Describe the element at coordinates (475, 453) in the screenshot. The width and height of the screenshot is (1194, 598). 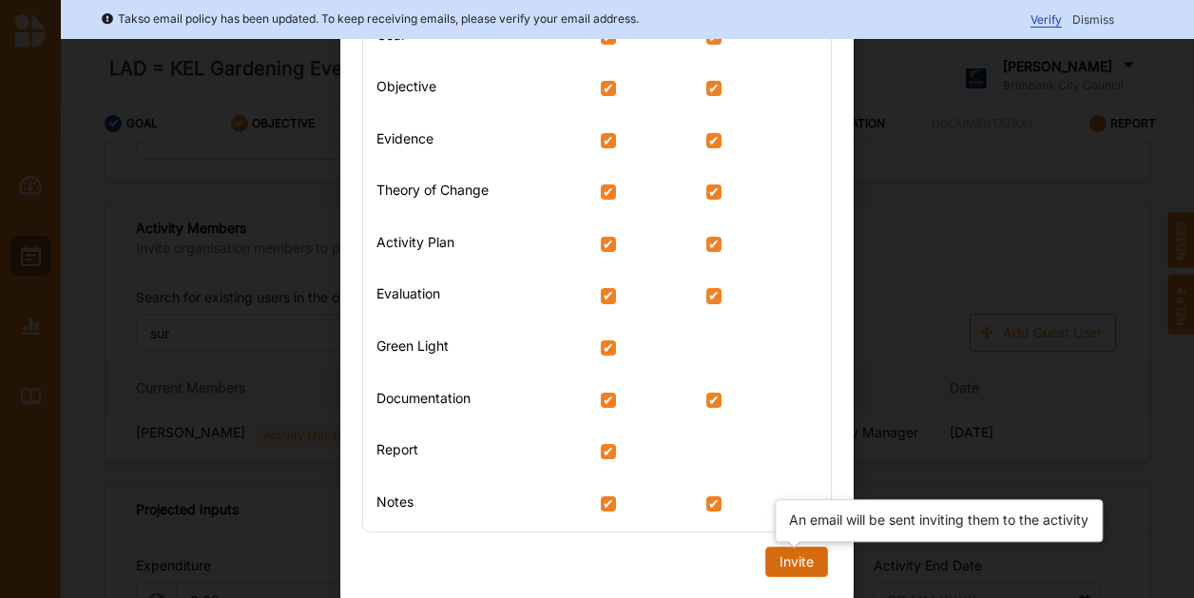
I see `td: Report` at that location.